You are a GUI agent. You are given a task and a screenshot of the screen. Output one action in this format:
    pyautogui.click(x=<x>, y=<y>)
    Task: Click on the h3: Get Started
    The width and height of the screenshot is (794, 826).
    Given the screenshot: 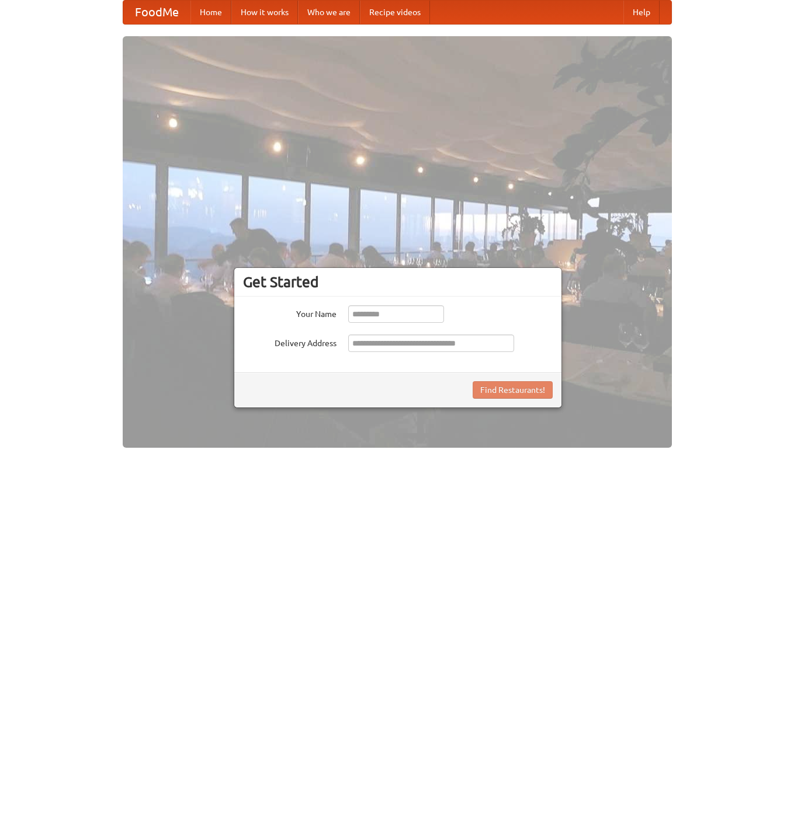 What is the action you would take?
    pyautogui.click(x=398, y=282)
    